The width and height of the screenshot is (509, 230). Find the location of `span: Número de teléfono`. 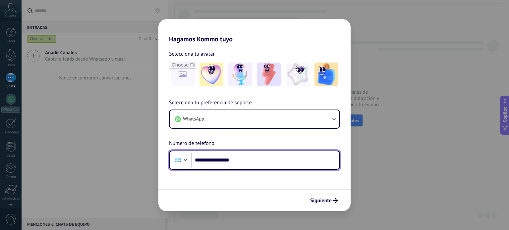

span: Número de teléfono is located at coordinates (192, 144).